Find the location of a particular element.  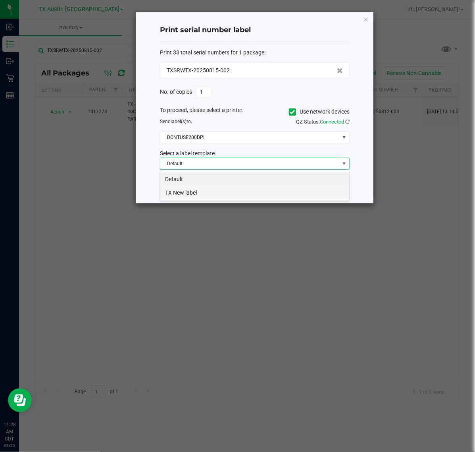

span: Send to: is located at coordinates (176, 122).